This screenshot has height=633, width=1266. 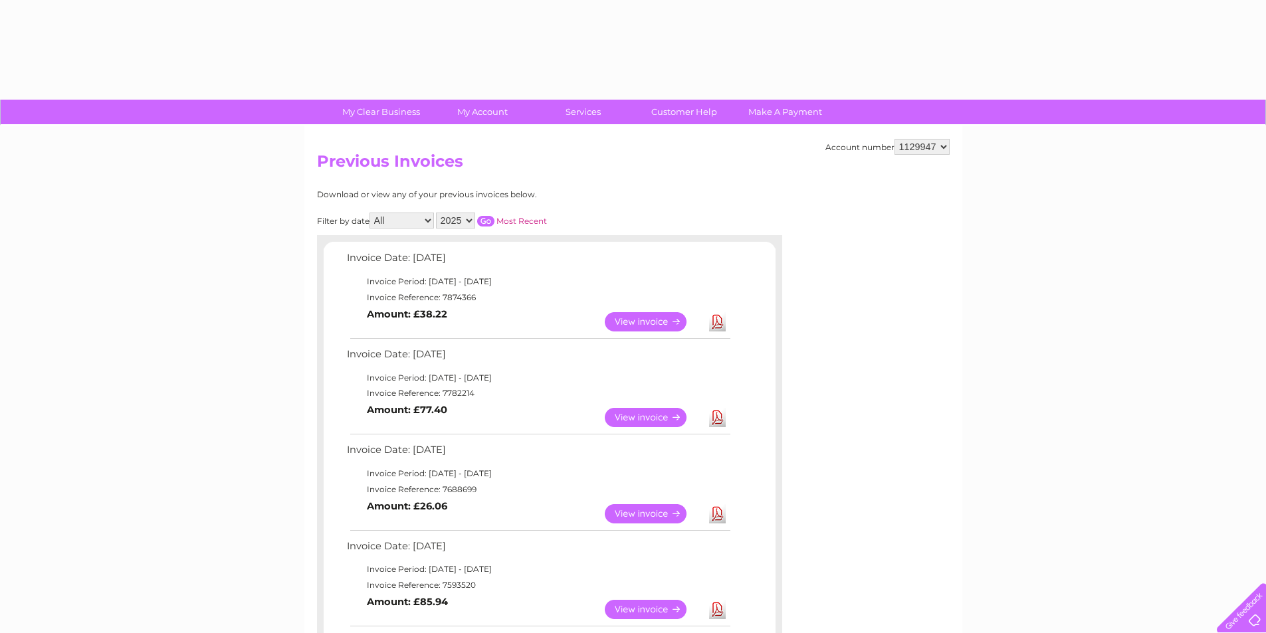 What do you see at coordinates (538, 298) in the screenshot?
I see `td: Invoice Reference: 7874366` at bounding box center [538, 298].